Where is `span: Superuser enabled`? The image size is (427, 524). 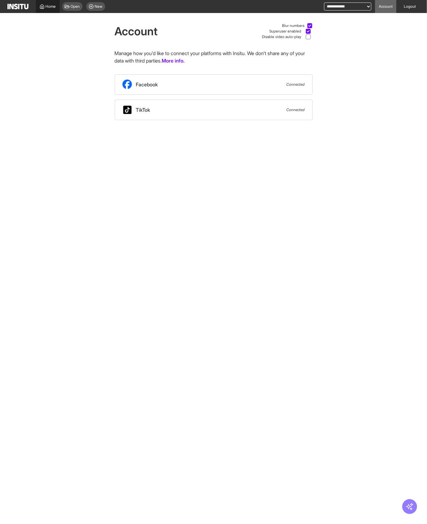 span: Superuser enabled is located at coordinates (286, 31).